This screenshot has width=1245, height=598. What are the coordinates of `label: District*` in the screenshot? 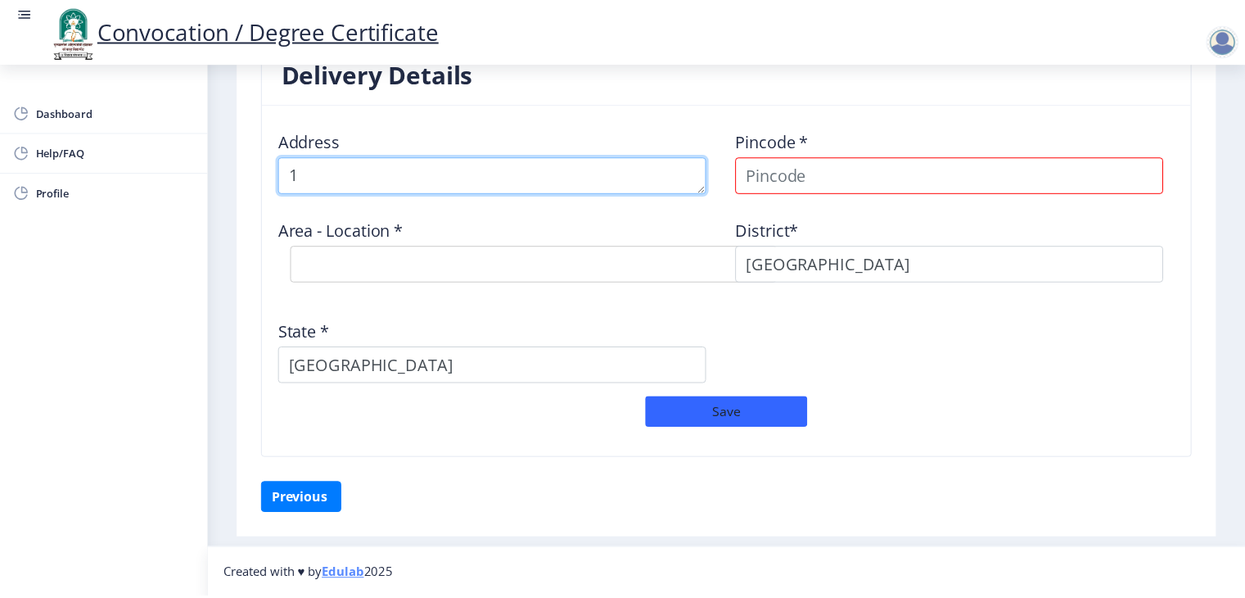 It's located at (775, 230).